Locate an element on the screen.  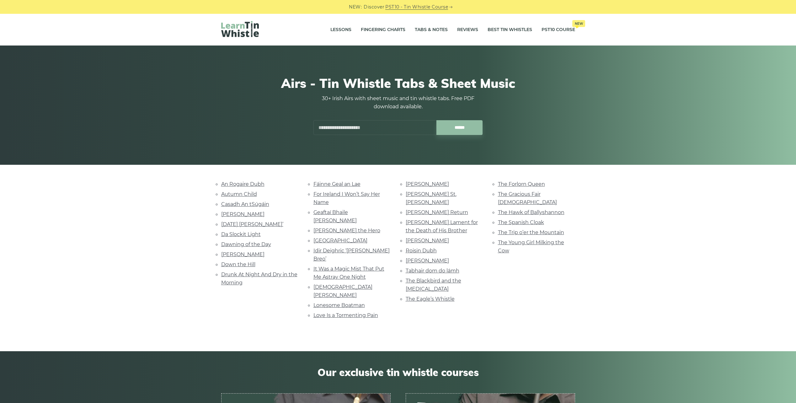
a: Dawning of the Day is located at coordinates (246, 244).